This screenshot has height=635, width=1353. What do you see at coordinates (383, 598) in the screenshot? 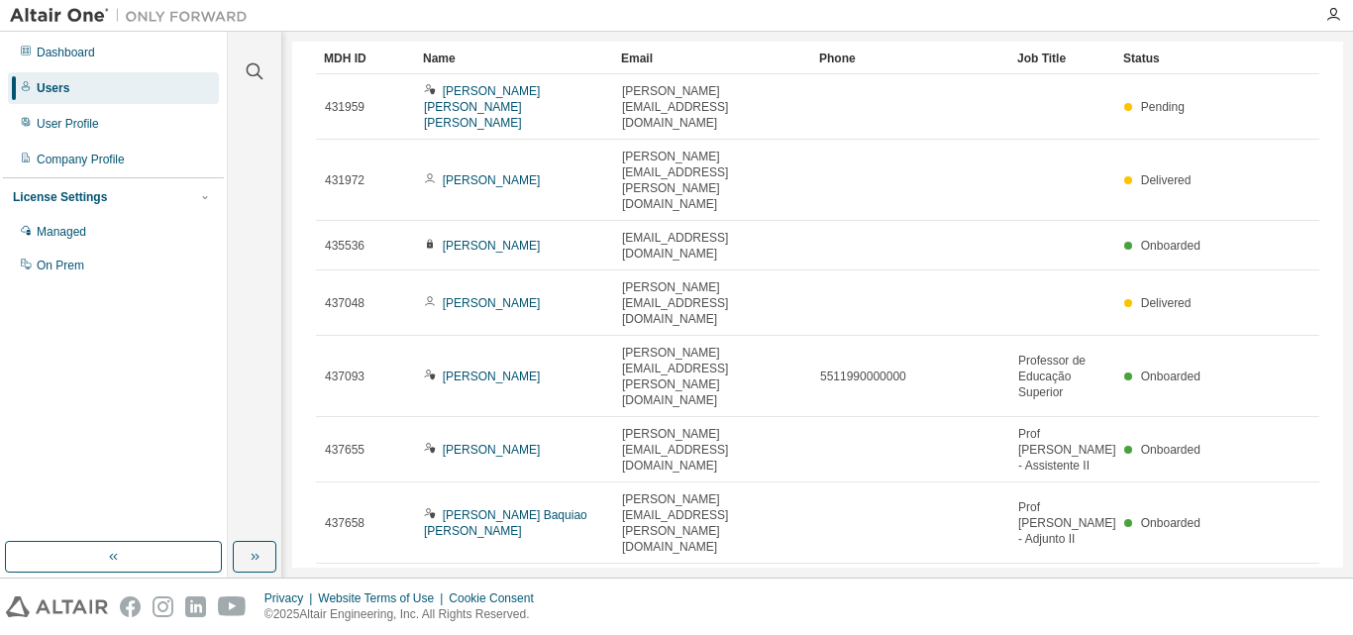
I see `div: Website Terms of Use` at bounding box center [383, 598].